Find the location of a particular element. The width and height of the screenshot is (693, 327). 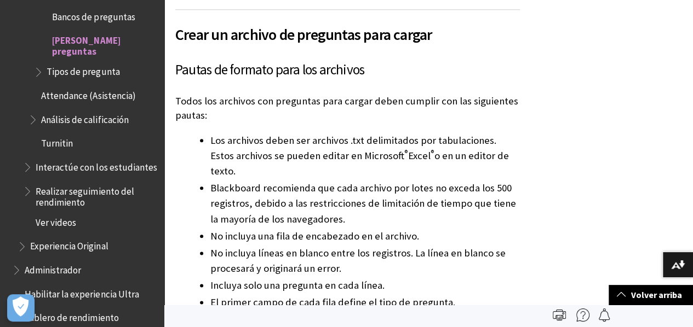

span: Ver videos is located at coordinates (56, 221).